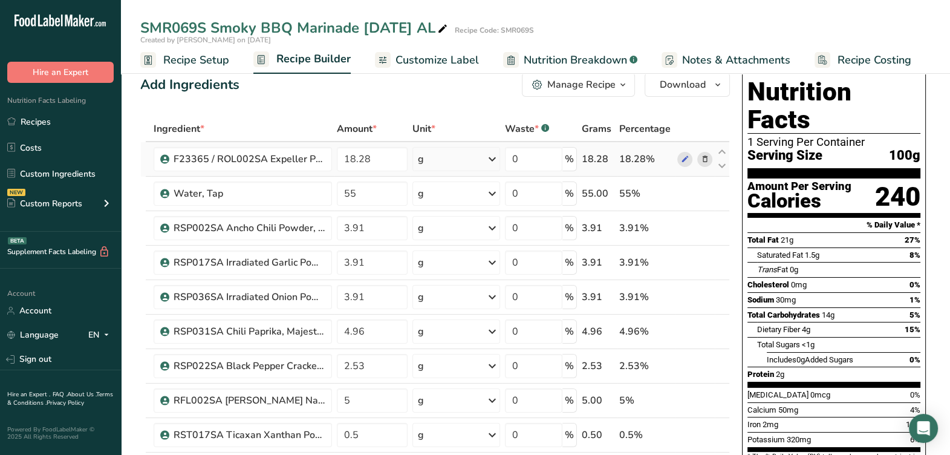 This screenshot has width=950, height=455. I want to click on span: Potassium, so click(766, 439).